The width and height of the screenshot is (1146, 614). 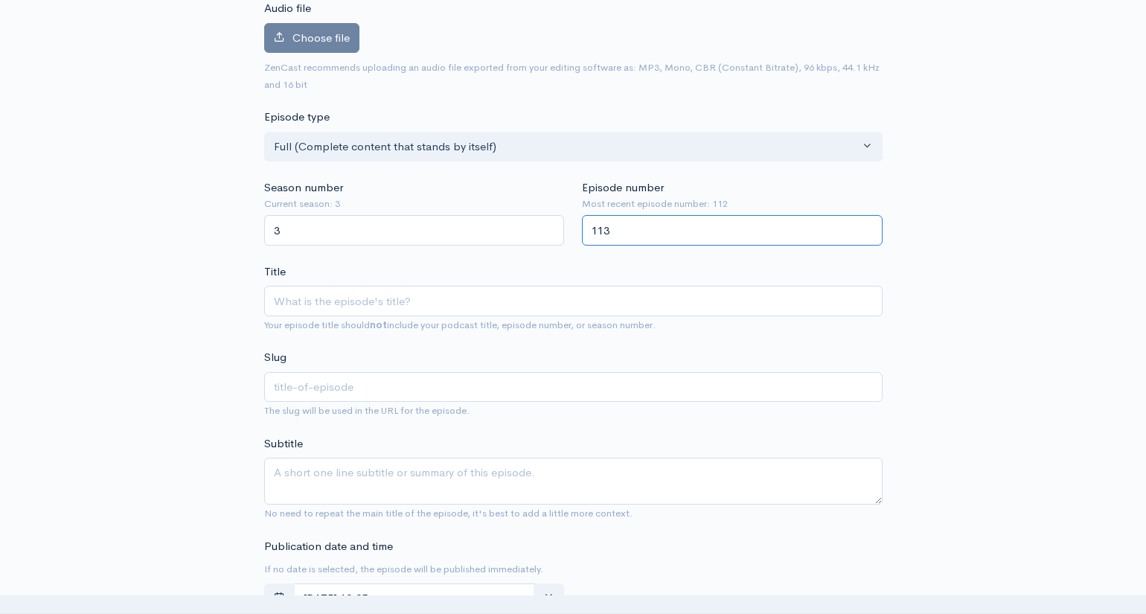 What do you see at coordinates (548, 598) in the screenshot?
I see `button: clear` at bounding box center [548, 598].